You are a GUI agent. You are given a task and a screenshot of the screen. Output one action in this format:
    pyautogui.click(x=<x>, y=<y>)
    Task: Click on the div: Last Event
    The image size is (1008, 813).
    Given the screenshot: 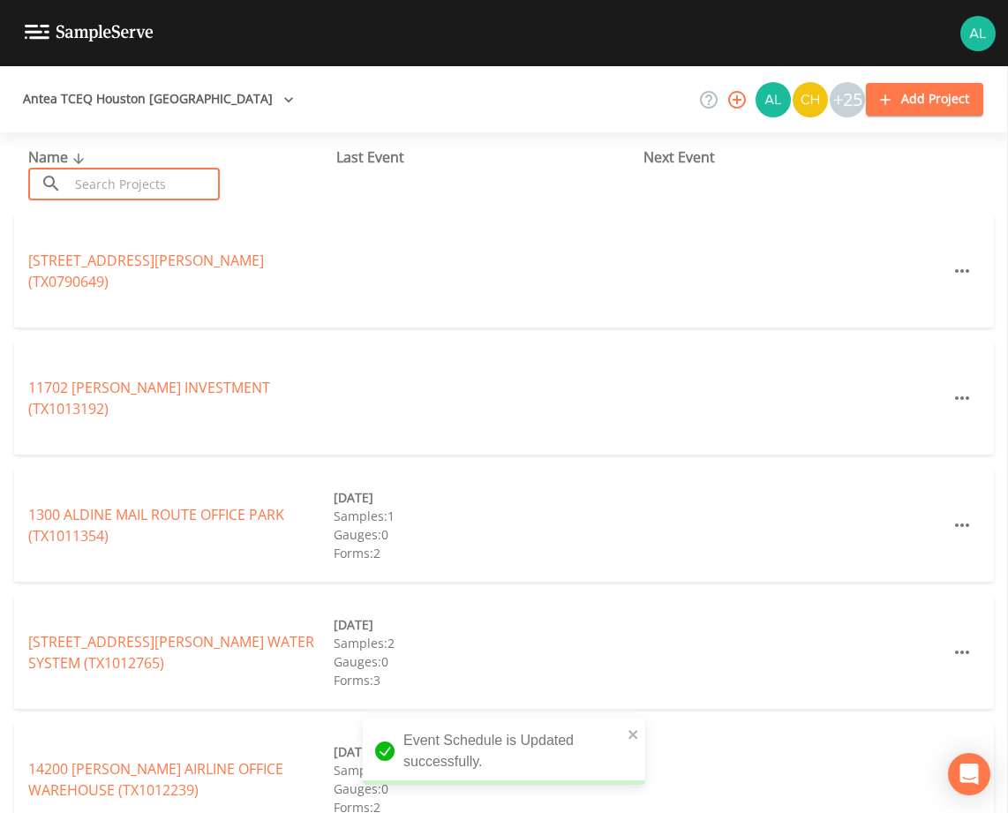 What is the action you would take?
    pyautogui.click(x=490, y=157)
    